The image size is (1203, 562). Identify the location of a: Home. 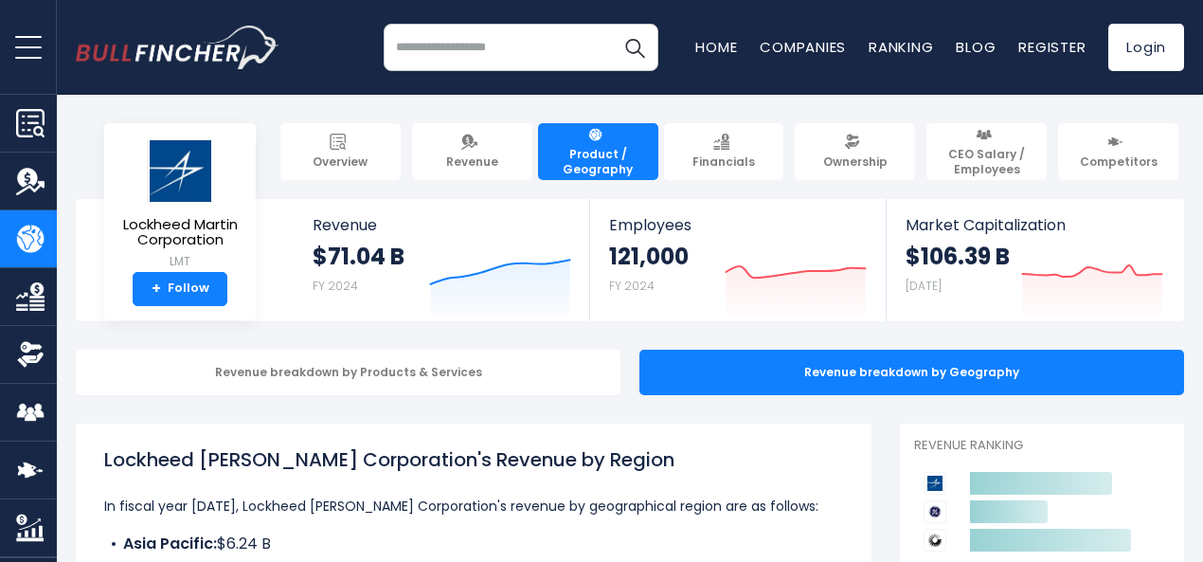
(716, 46).